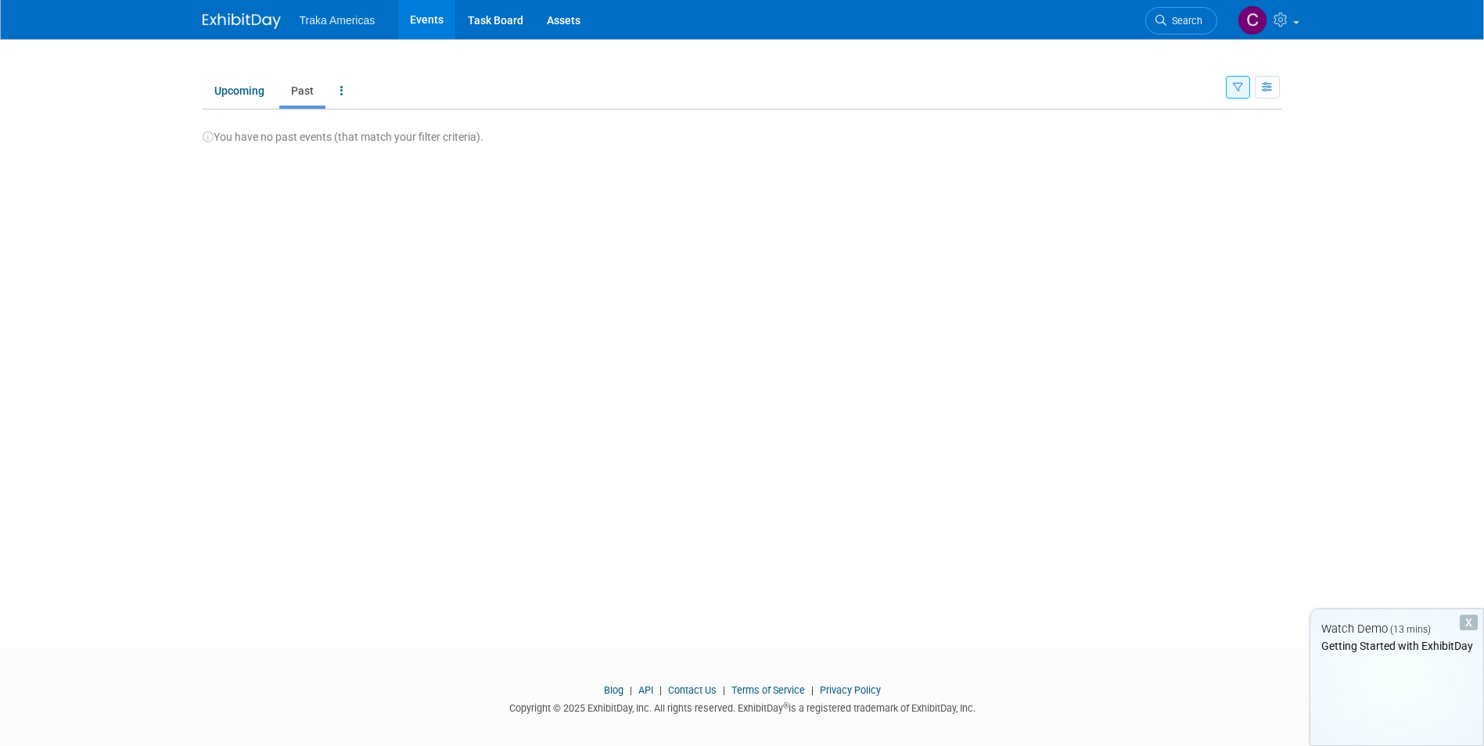  What do you see at coordinates (1396, 646) in the screenshot?
I see `div: Getting Started with ExhibitDay` at bounding box center [1396, 646].